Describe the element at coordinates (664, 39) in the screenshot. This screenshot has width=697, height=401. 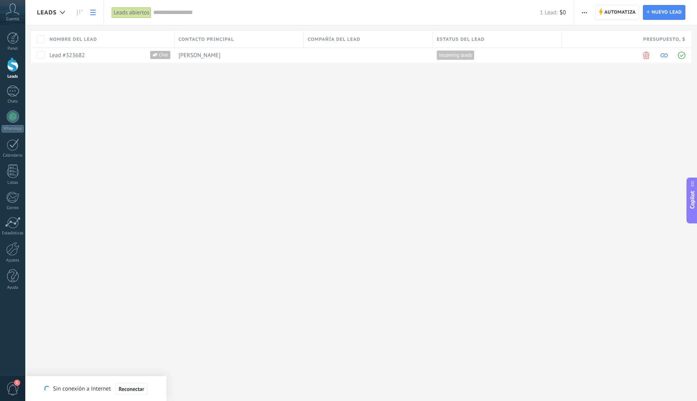
I see `span: Presupuesto , $` at that location.